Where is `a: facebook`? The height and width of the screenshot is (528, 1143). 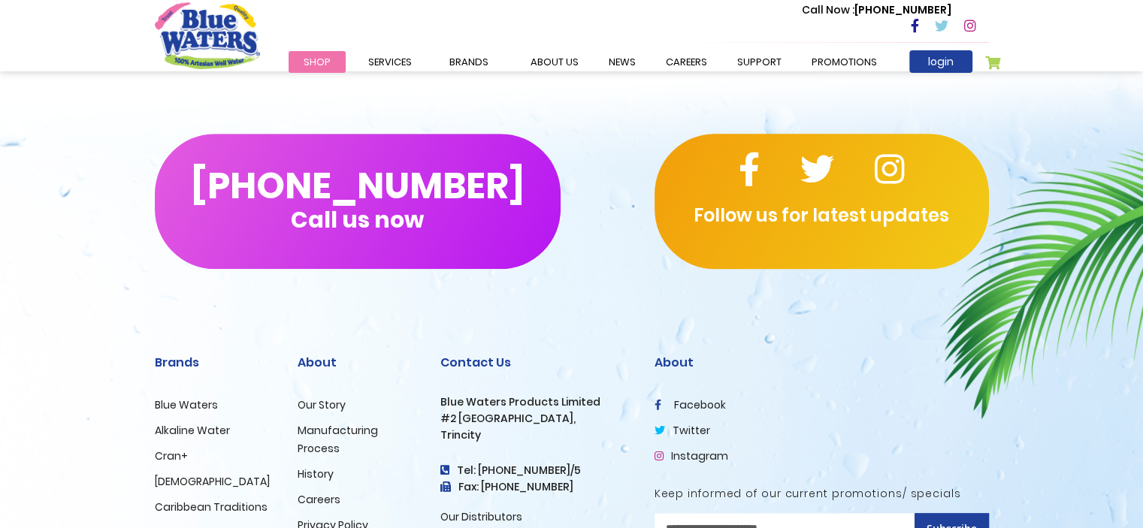 a: facebook is located at coordinates (690, 405).